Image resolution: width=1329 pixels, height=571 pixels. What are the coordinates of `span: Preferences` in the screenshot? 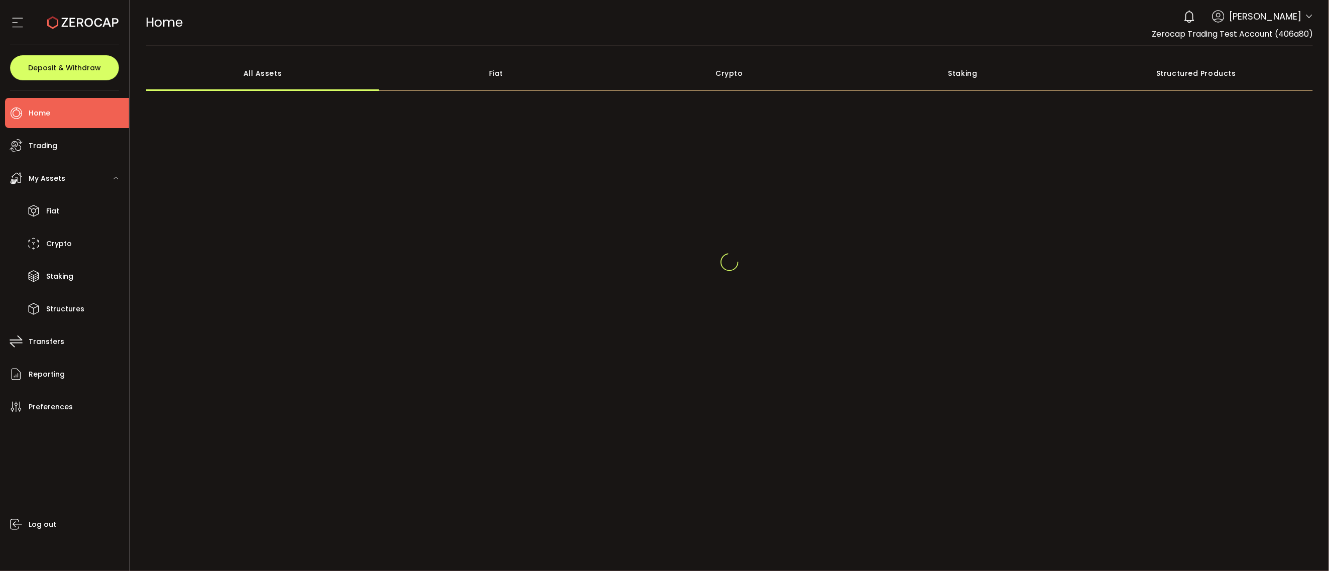 It's located at (51, 407).